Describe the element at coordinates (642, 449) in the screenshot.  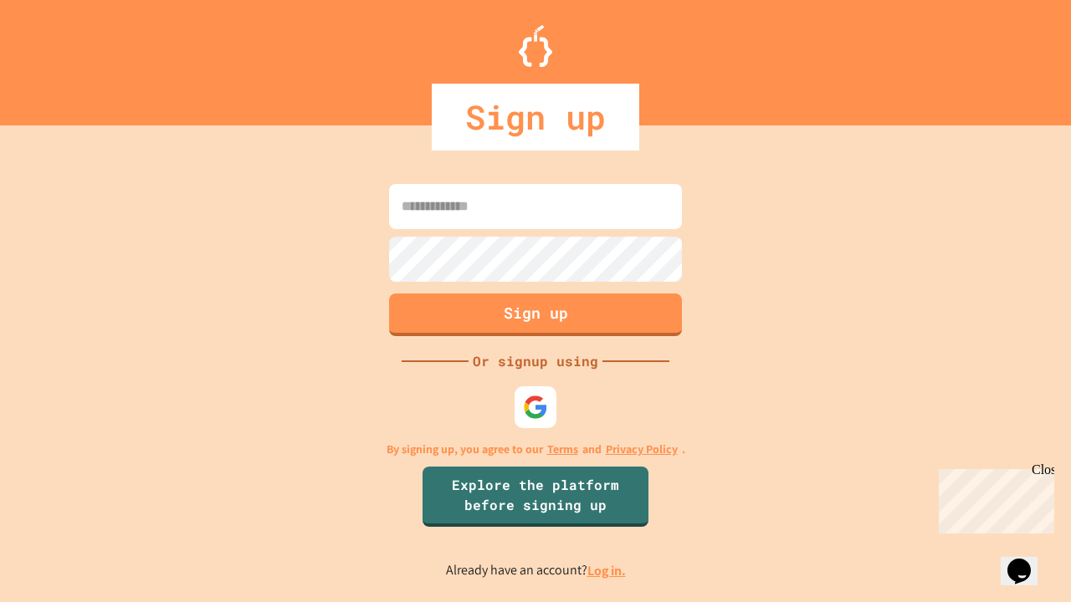
I see `a: Privacy Policy` at that location.